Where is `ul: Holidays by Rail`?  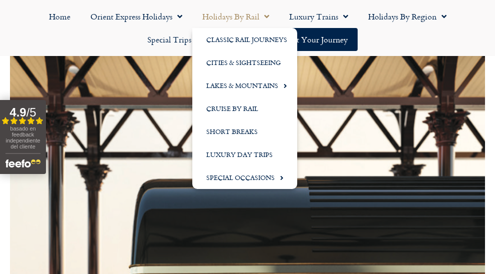
ul: Holidays by Rail is located at coordinates (245, 108).